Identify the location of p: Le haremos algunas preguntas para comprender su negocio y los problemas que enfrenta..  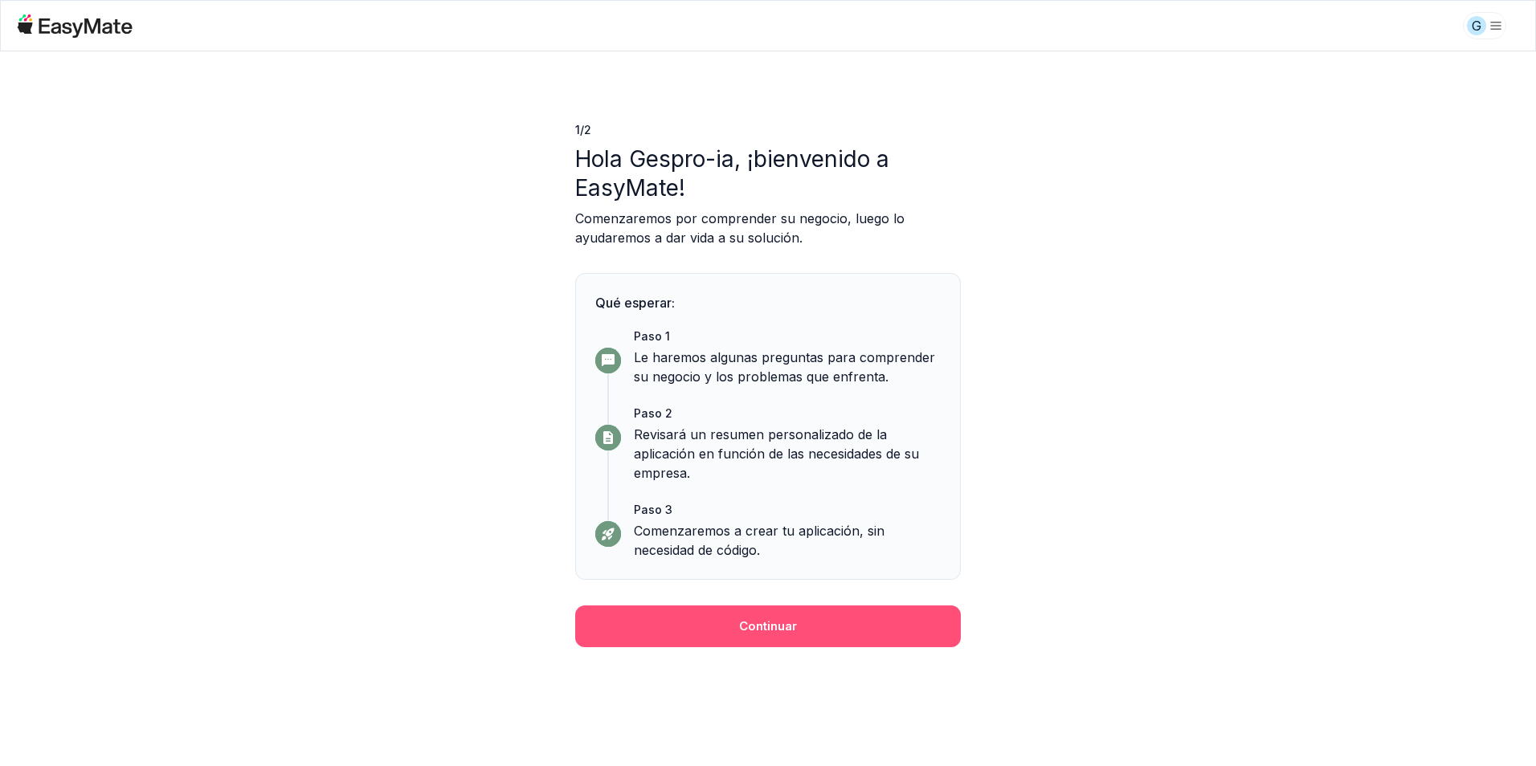
(787, 367).